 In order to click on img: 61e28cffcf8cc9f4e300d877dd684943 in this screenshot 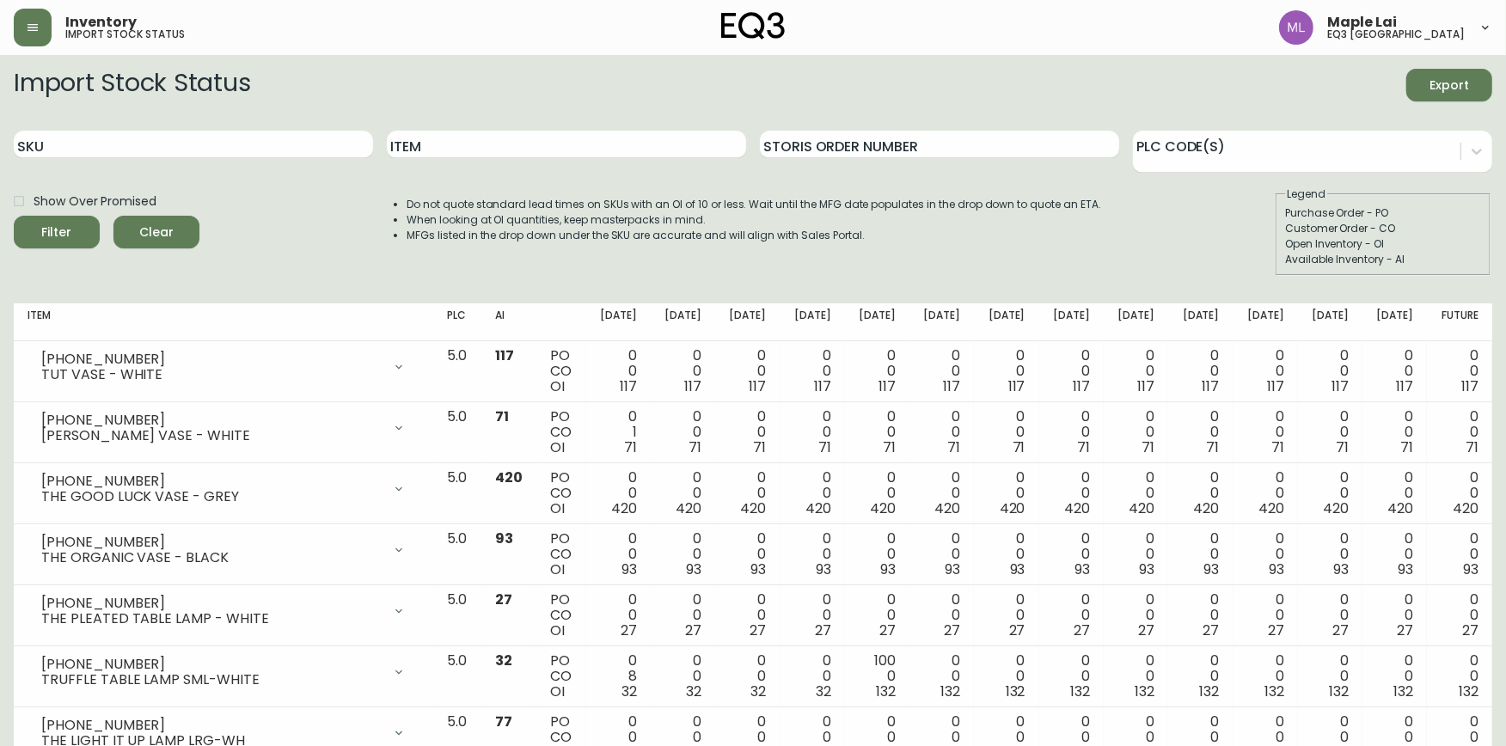, I will do `click(1297, 28)`.